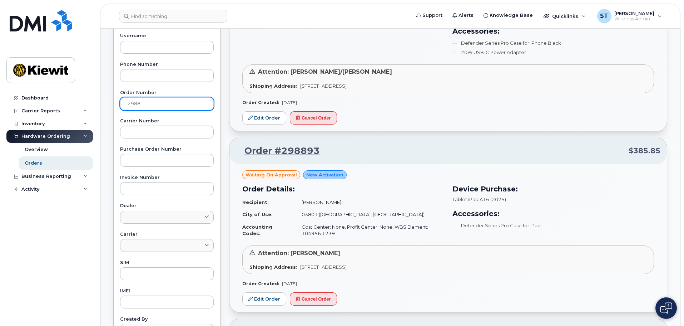  Describe the element at coordinates (466, 15) in the screenshot. I see `span: Alerts` at that location.